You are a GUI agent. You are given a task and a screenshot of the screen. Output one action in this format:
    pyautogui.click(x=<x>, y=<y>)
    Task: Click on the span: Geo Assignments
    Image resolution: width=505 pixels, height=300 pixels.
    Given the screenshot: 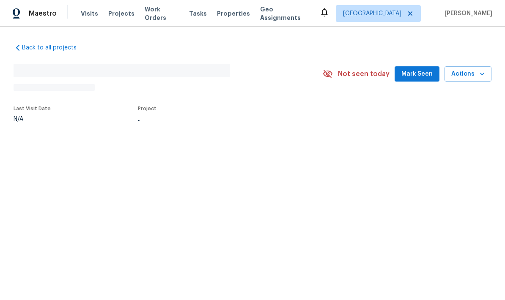 What is the action you would take?
    pyautogui.click(x=284, y=14)
    